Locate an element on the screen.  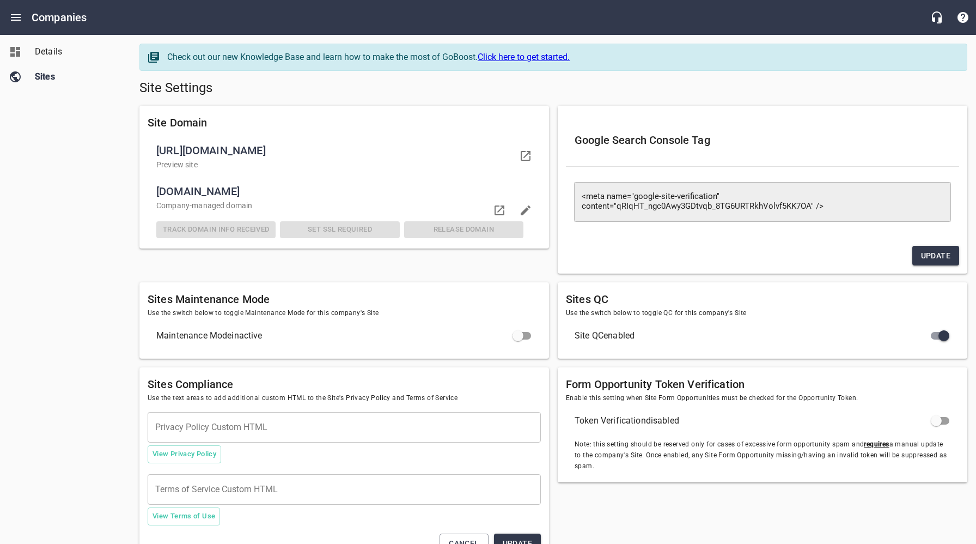
span: Note: this setting should be reserved only for cases of excessive form opportunity spam and a man... is located at coordinates (763, 455).